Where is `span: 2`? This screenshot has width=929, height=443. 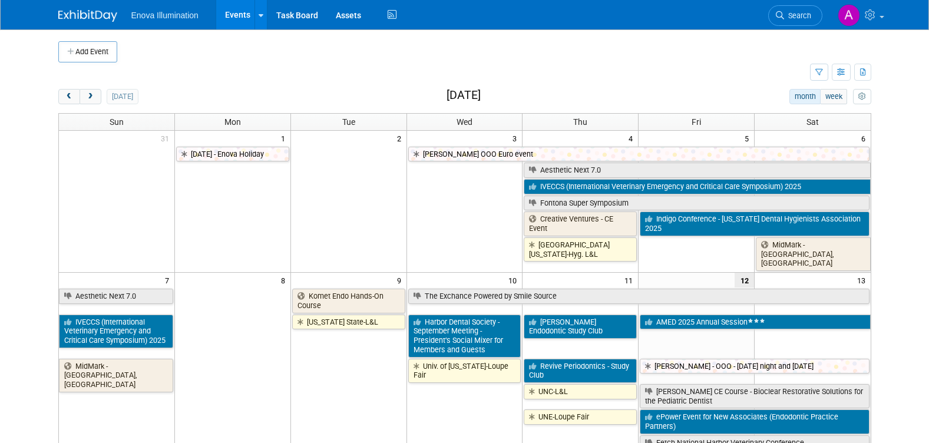
span: 2 is located at coordinates (401, 138).